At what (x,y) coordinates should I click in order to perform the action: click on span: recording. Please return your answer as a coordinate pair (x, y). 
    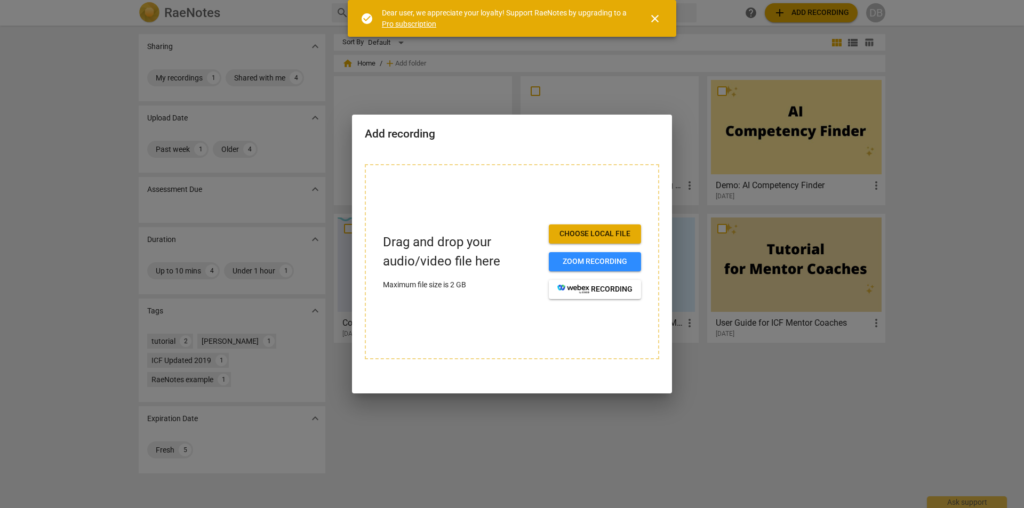
    Looking at the image, I should click on (595, 290).